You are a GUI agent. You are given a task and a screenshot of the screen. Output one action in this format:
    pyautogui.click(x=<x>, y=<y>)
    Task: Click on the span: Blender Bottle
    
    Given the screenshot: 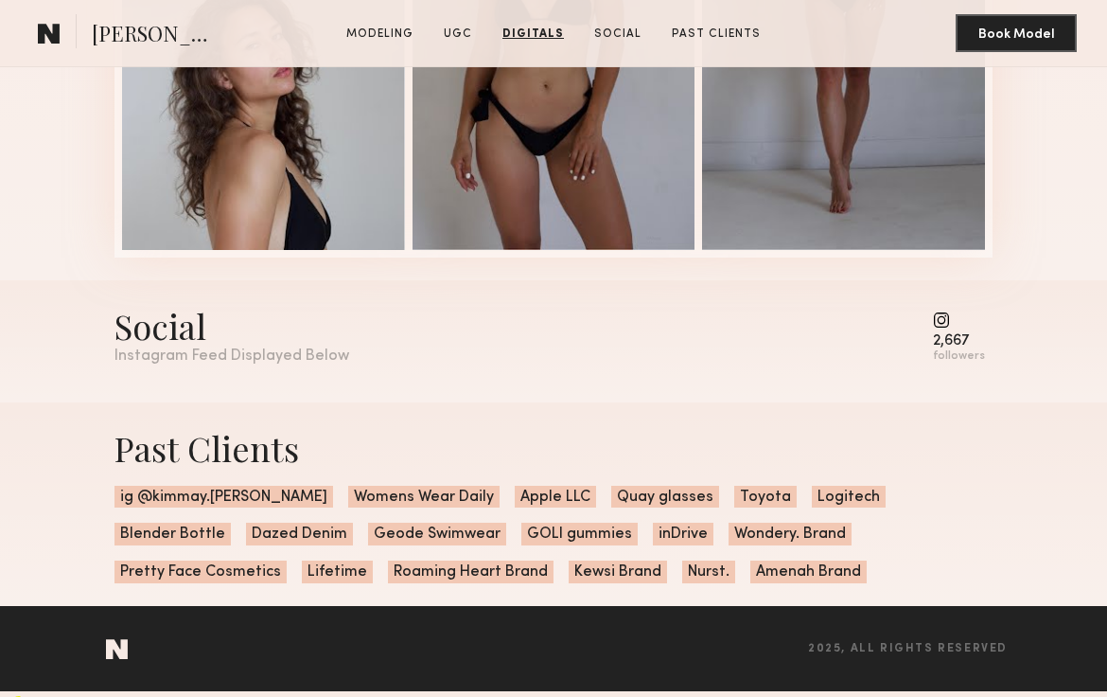 What is the action you would take?
    pyautogui.click(x=172, y=534)
    